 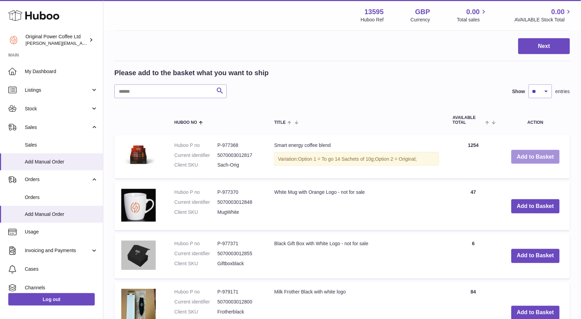 What do you see at coordinates (421, 20) in the screenshot?
I see `div: Currency` at bounding box center [421, 20].